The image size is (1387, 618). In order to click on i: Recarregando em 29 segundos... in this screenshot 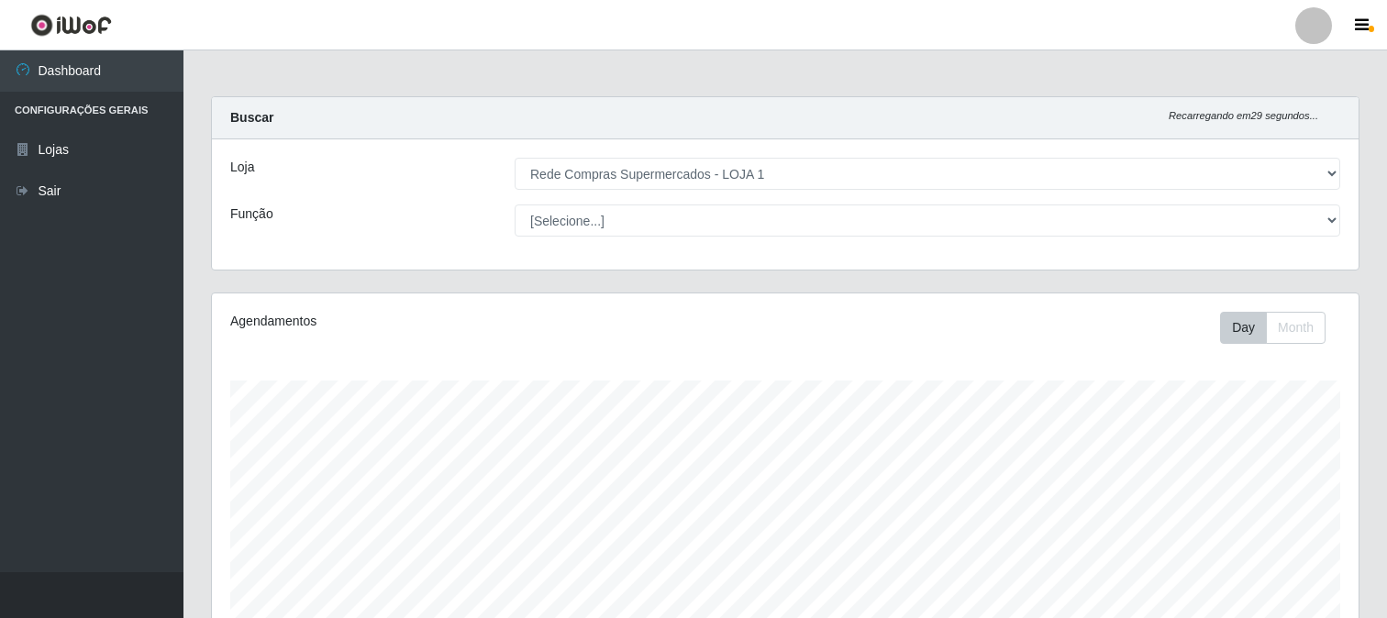, I will do `click(1243, 116)`.